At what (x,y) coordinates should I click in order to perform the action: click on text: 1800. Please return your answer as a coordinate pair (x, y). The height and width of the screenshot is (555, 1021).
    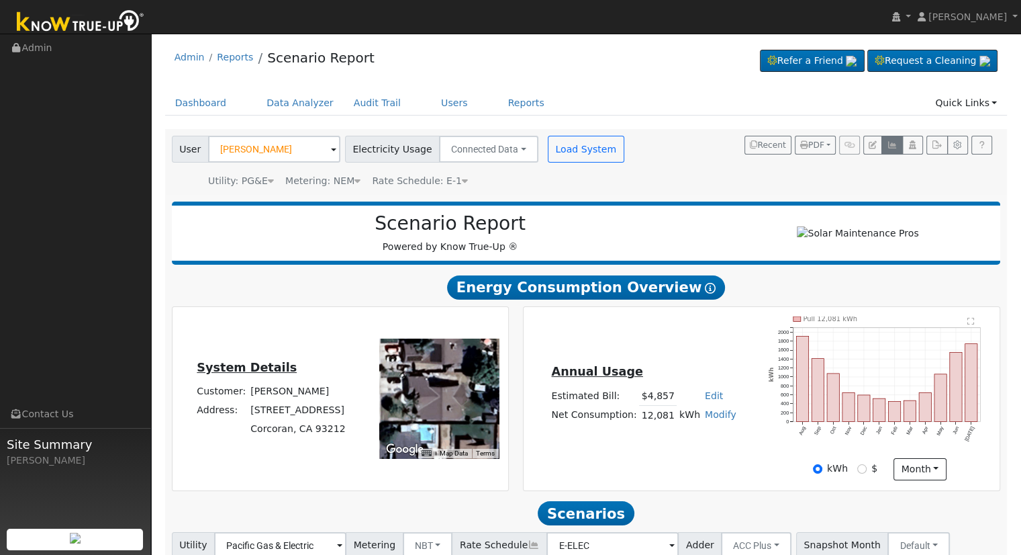
    Looking at the image, I should click on (784, 340).